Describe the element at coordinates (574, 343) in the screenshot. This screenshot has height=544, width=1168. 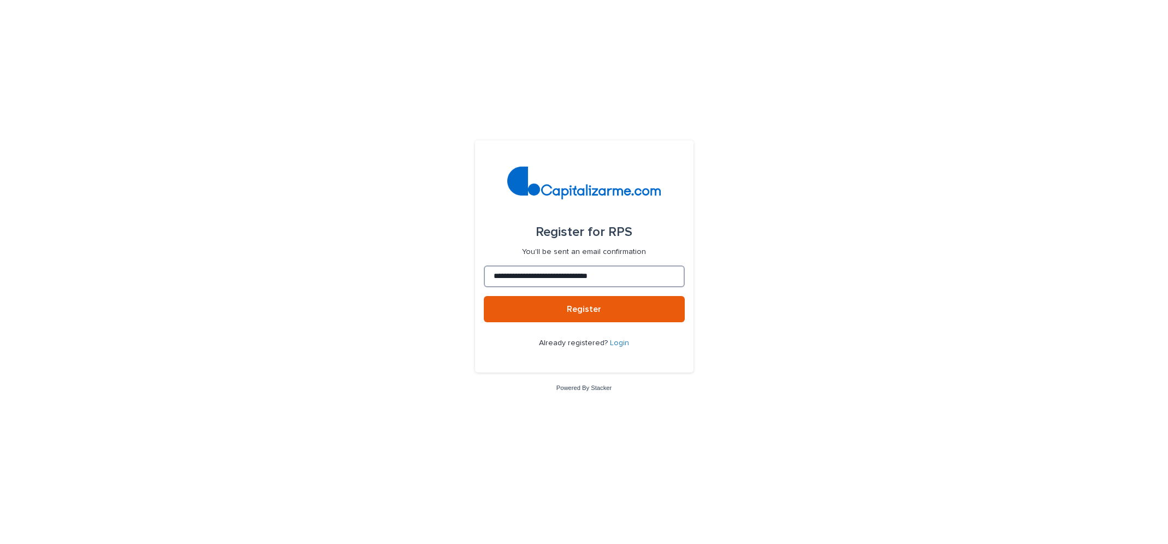
I see `span: Already registered?` at that location.